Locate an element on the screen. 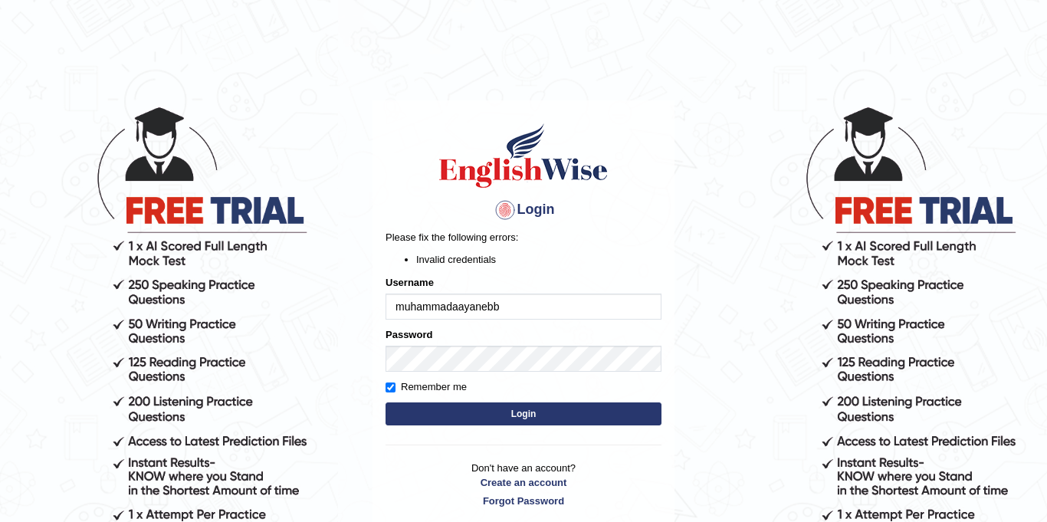 The image size is (1047, 522). img: Logo of English Wise sign in for intelligent practice with AI is located at coordinates (523, 156).